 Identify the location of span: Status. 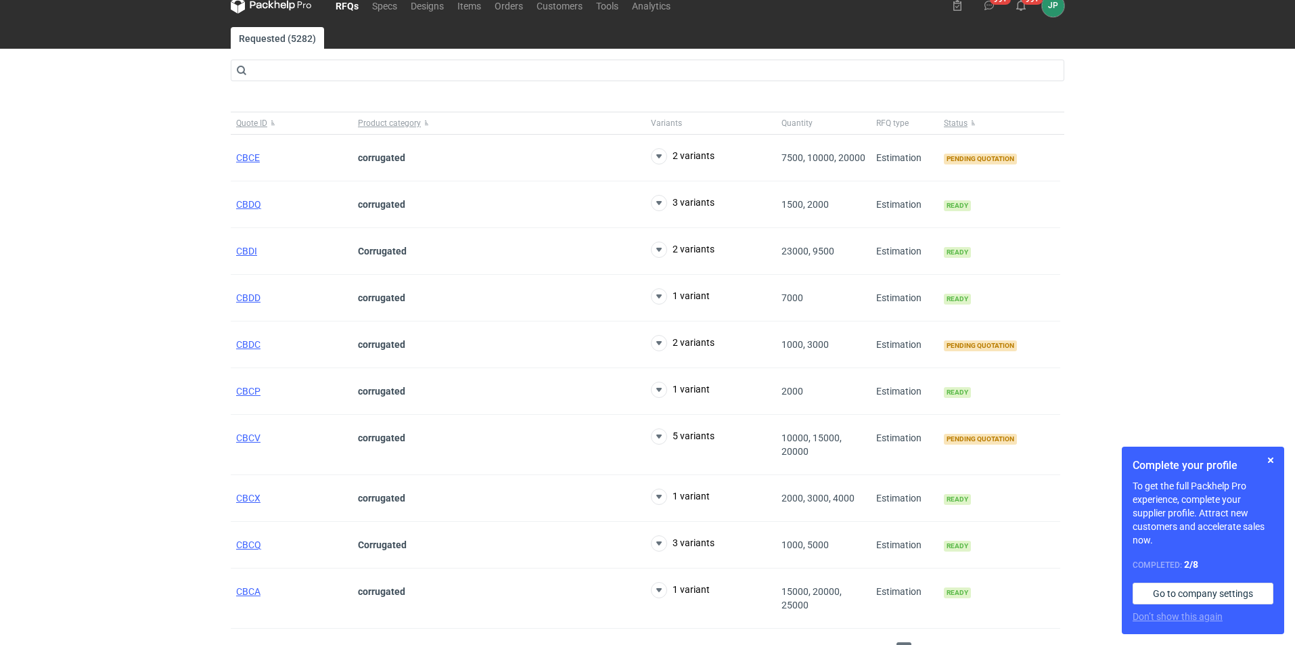
(956, 123).